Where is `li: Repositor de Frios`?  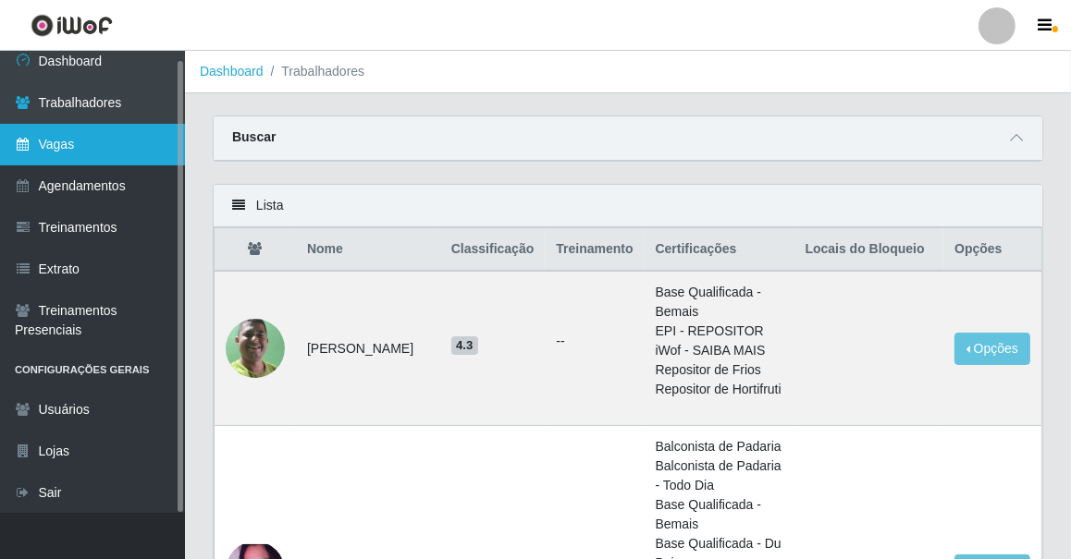 li: Repositor de Frios is located at coordinates (719, 370).